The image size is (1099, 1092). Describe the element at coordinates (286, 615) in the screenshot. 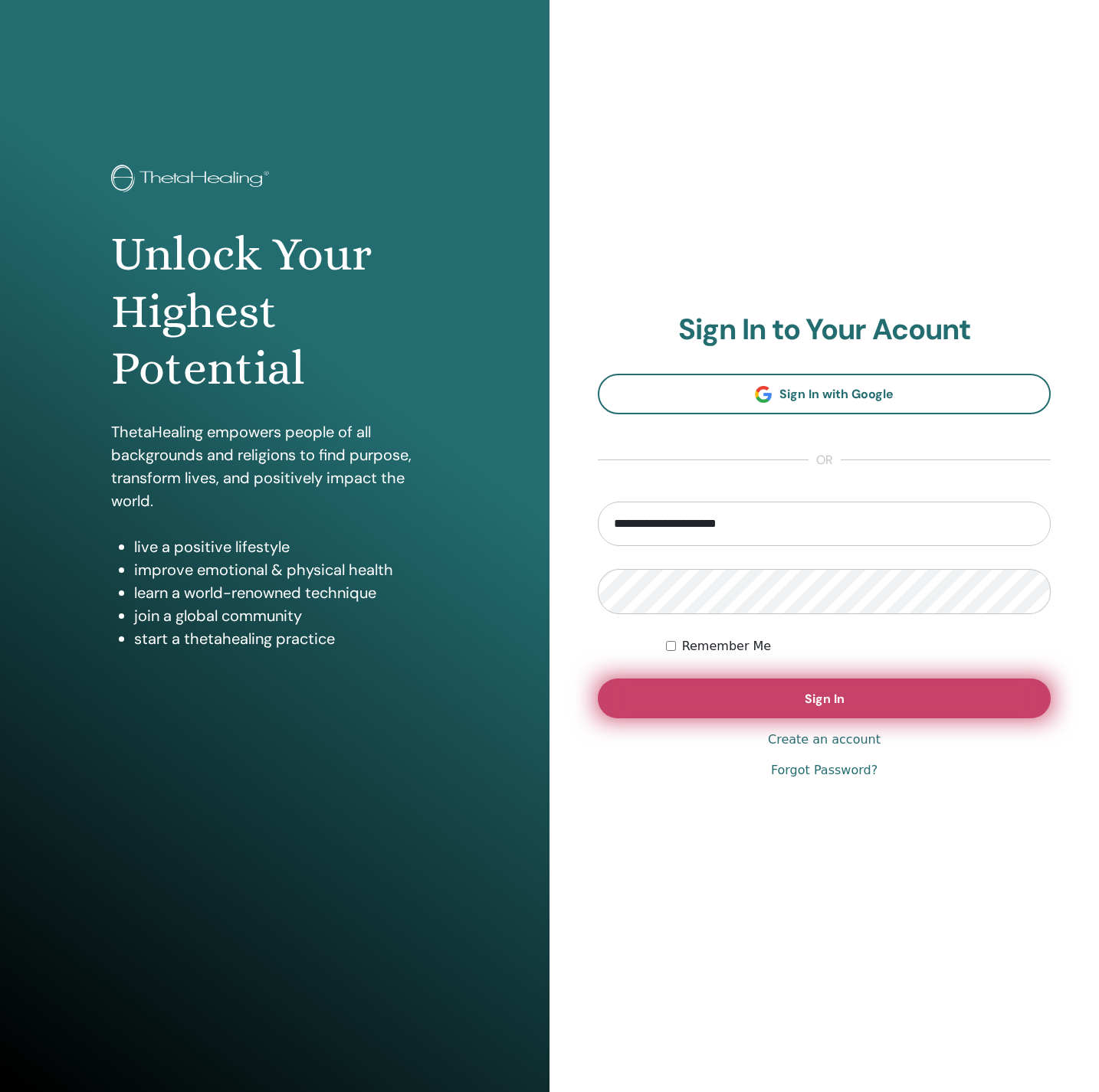

I see `li: join a global community` at that location.